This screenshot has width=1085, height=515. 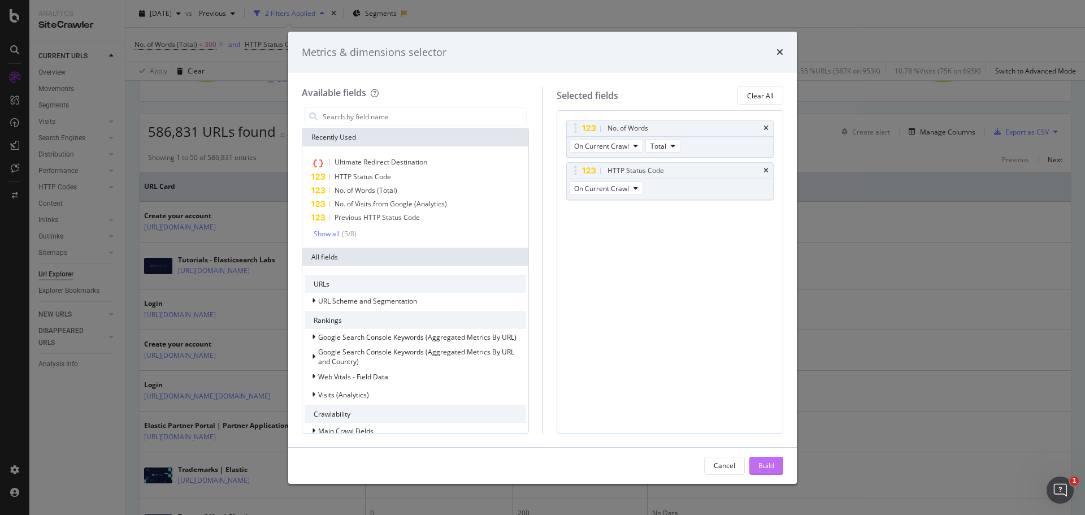 I want to click on input: Search by field name, so click(x=424, y=116).